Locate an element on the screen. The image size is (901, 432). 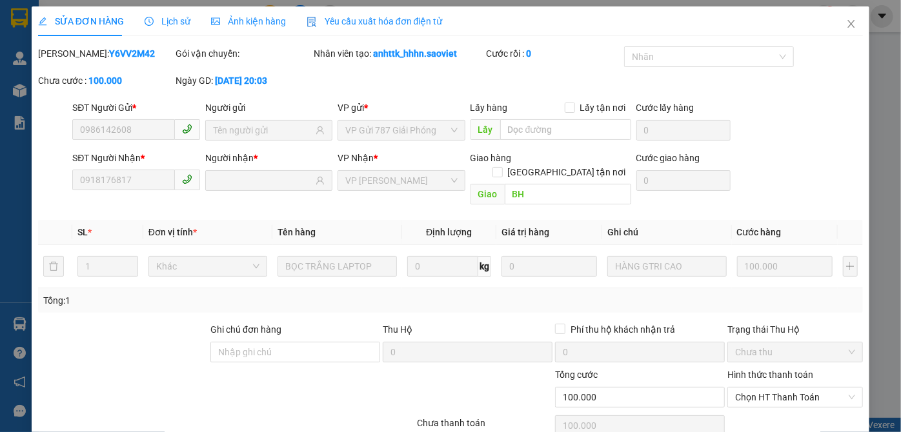
span: SL is located at coordinates (83, 232).